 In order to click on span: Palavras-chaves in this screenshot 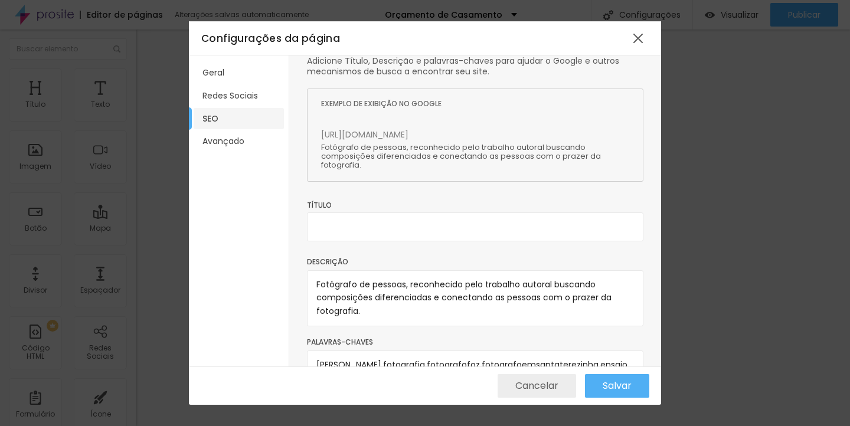, I will do `click(340, 342)`.